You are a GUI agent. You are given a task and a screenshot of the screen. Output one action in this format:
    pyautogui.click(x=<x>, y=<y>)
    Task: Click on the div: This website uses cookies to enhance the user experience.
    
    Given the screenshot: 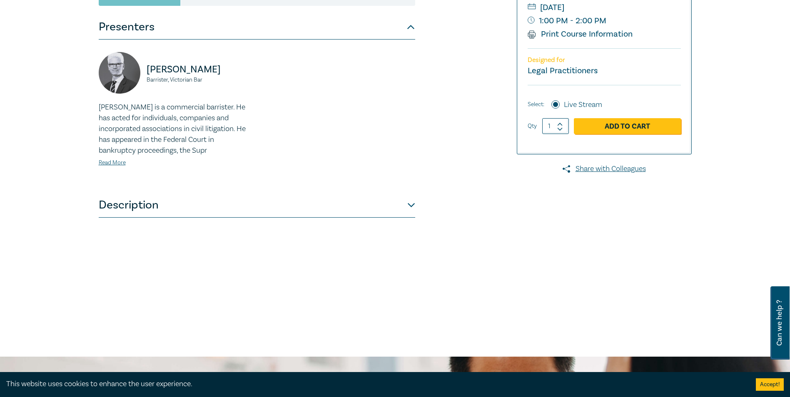 What is the action you would take?
    pyautogui.click(x=375, y=384)
    